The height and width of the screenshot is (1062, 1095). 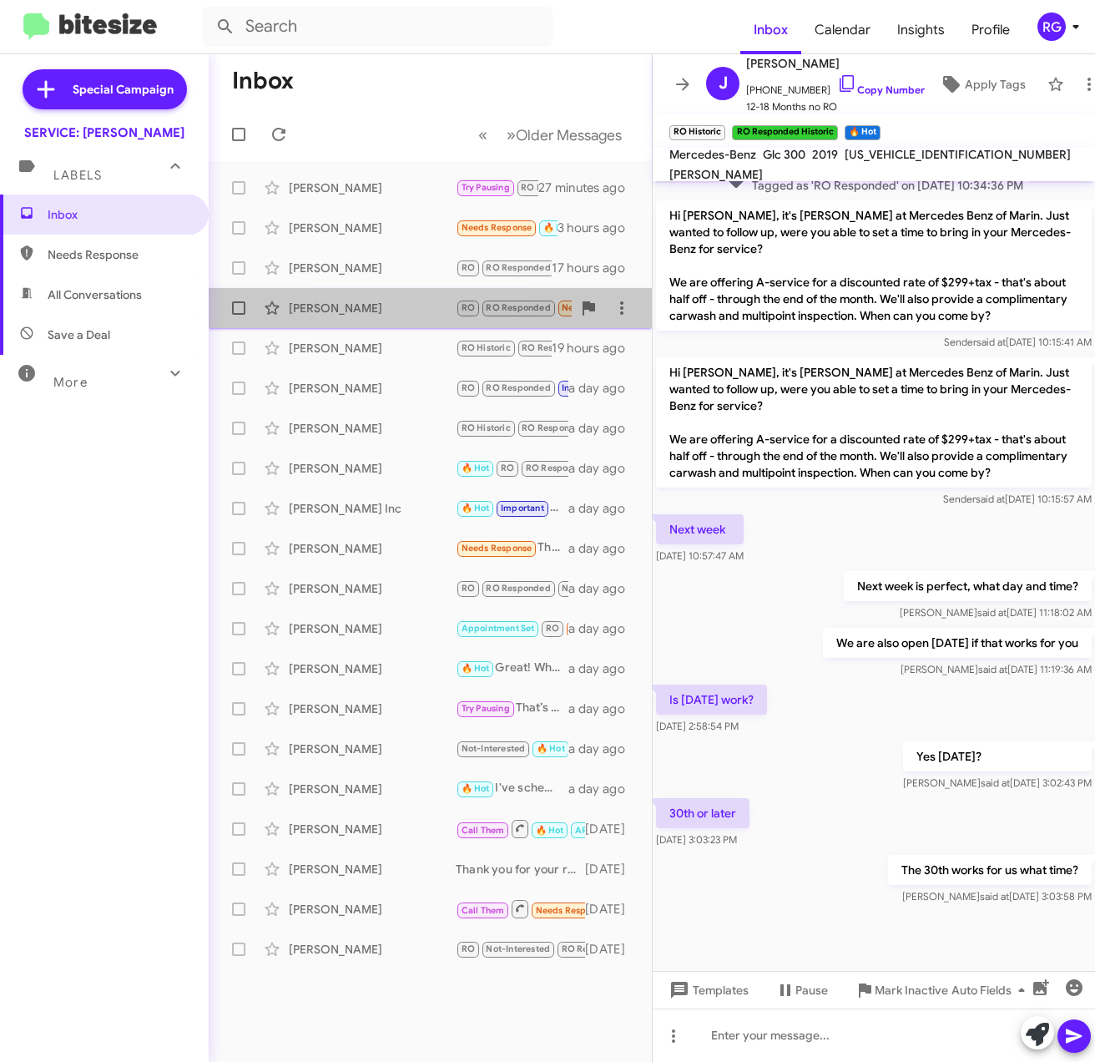 What do you see at coordinates (512, 708) in the screenshot?
I see `div: That’s perfectly fine! Just let me know when you’re ready, and we can schedule your appointment.` at bounding box center [512, 708].